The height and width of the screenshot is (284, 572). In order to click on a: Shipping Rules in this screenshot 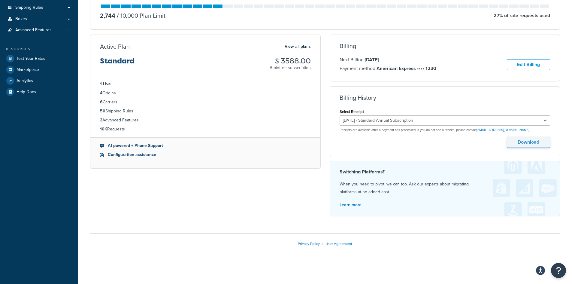, I will do `click(39, 8)`.